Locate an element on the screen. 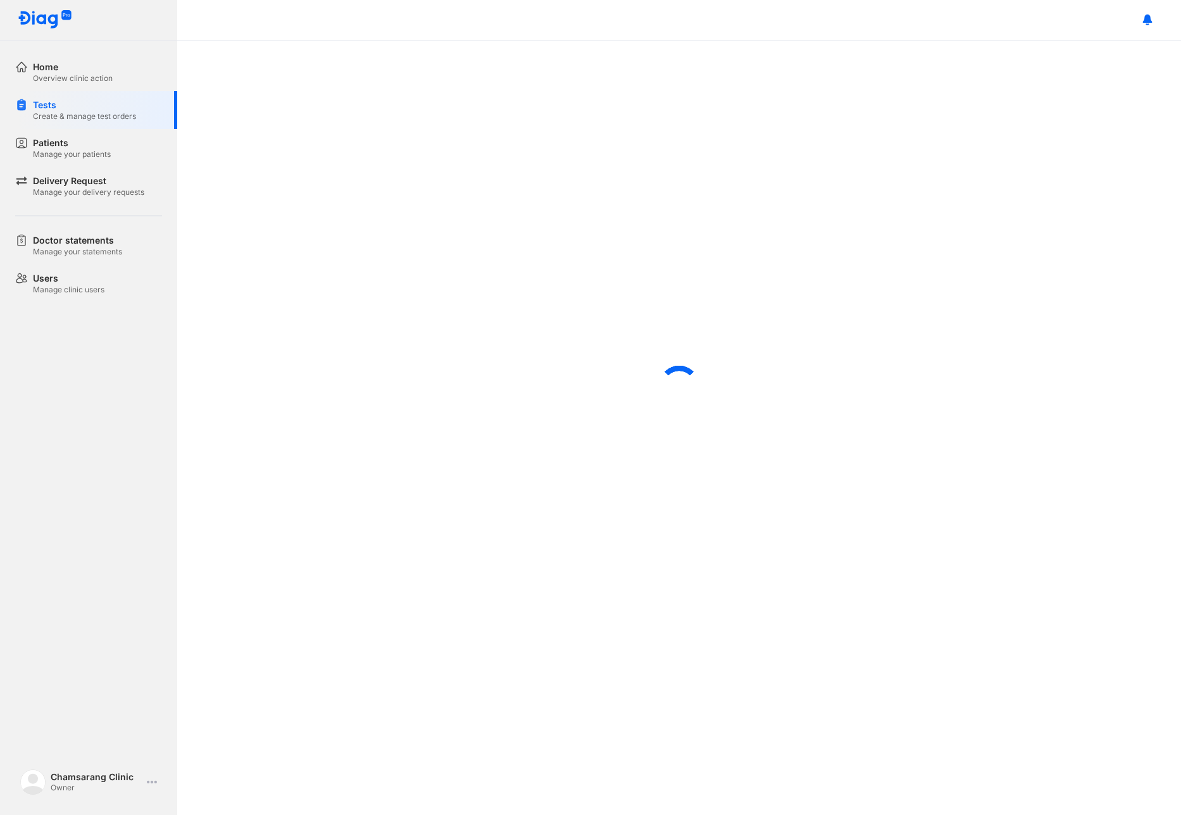 This screenshot has height=815, width=1181. div: Manage clinic users is located at coordinates (68, 290).